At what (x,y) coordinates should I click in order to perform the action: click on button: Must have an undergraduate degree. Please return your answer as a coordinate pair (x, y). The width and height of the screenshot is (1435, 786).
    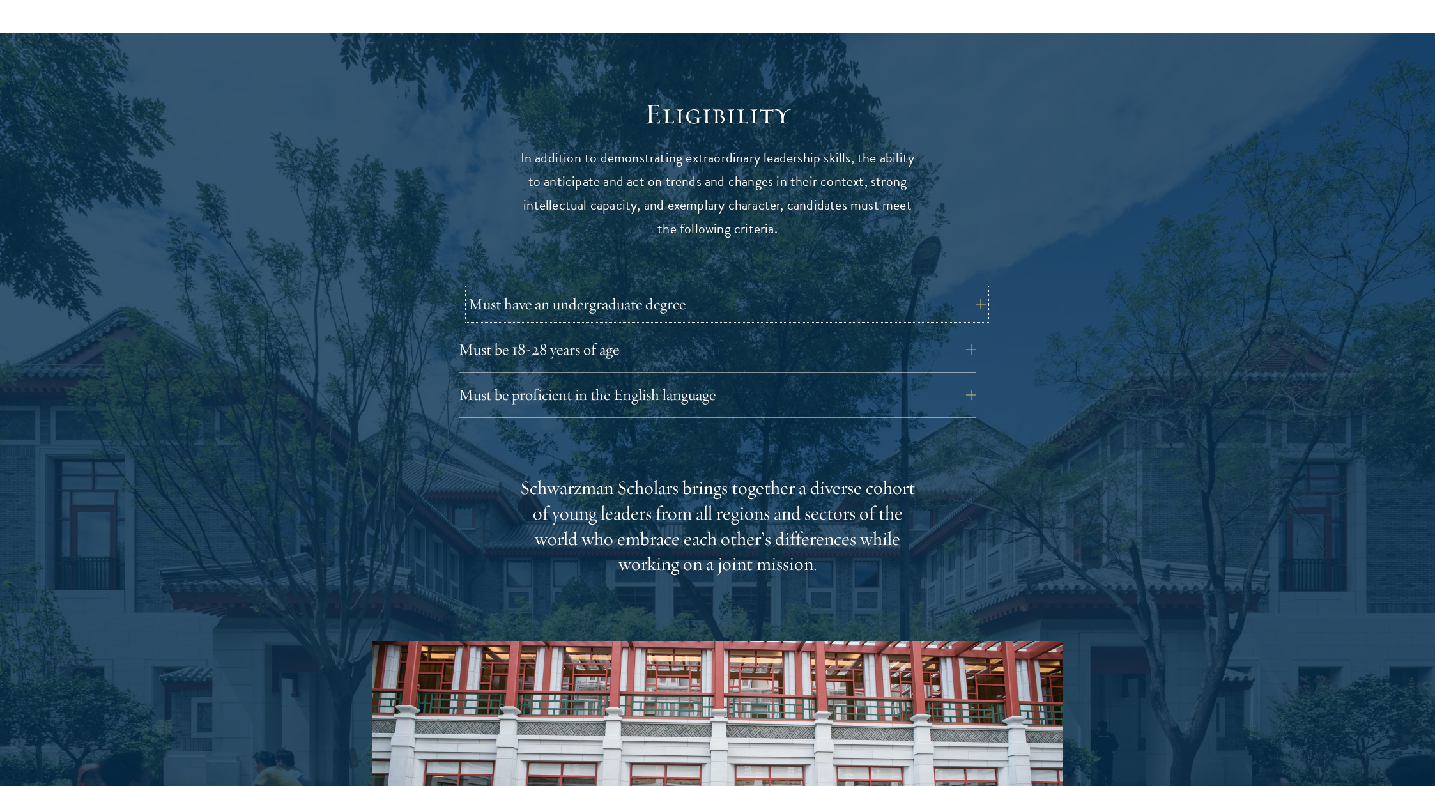
    Looking at the image, I should click on (727, 304).